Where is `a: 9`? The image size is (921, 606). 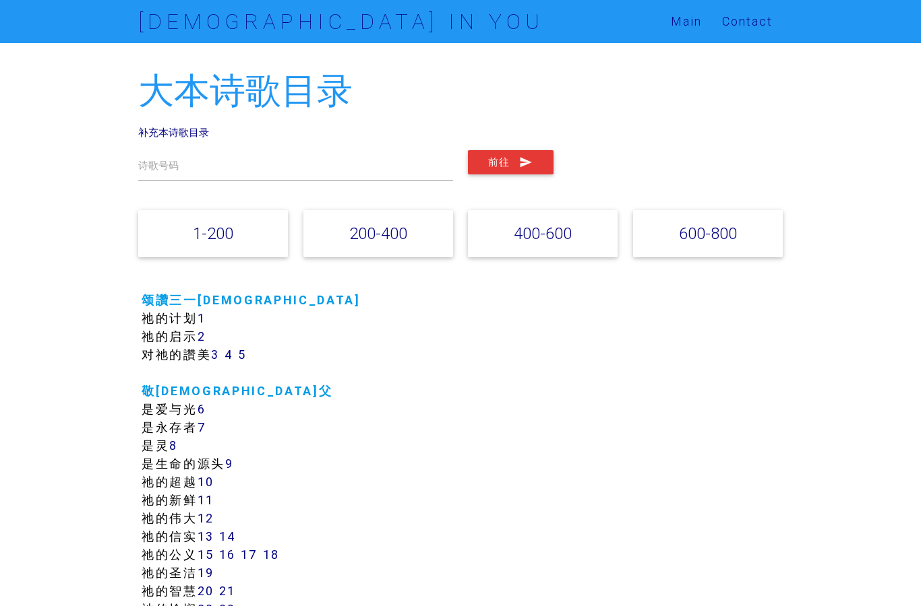
a: 9 is located at coordinates (229, 464).